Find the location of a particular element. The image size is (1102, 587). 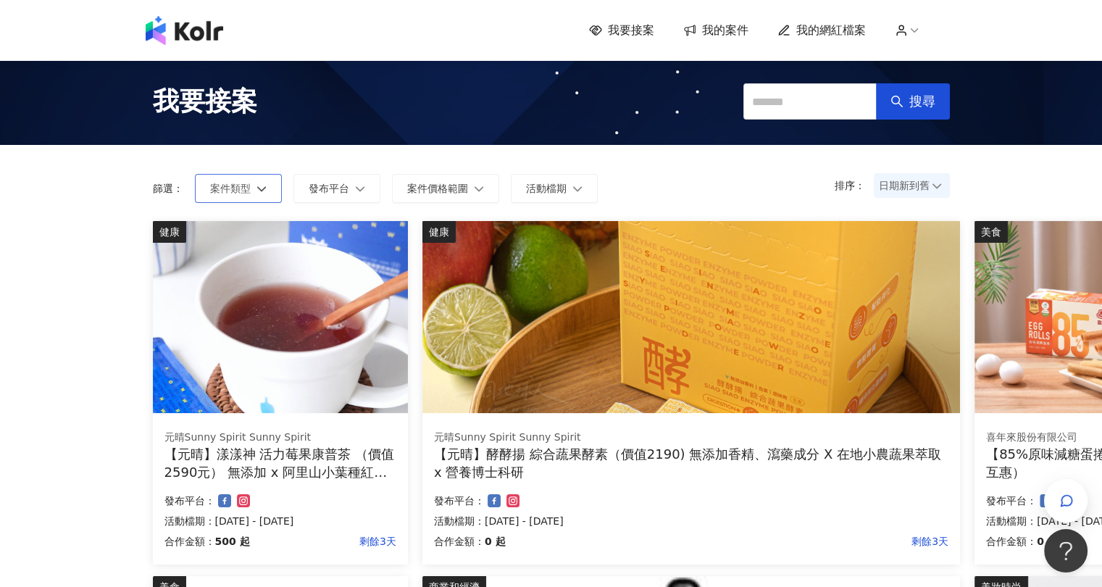

img: logo is located at coordinates (184, 30).